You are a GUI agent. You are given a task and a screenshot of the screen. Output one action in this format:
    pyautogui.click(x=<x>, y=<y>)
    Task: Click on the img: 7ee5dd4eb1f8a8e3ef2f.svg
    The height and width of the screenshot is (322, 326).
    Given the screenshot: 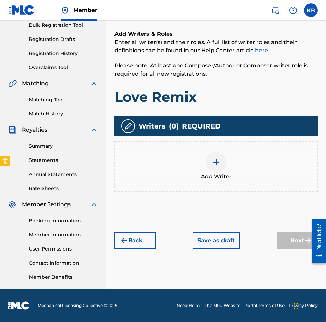 What is the action you would take?
    pyautogui.click(x=124, y=240)
    